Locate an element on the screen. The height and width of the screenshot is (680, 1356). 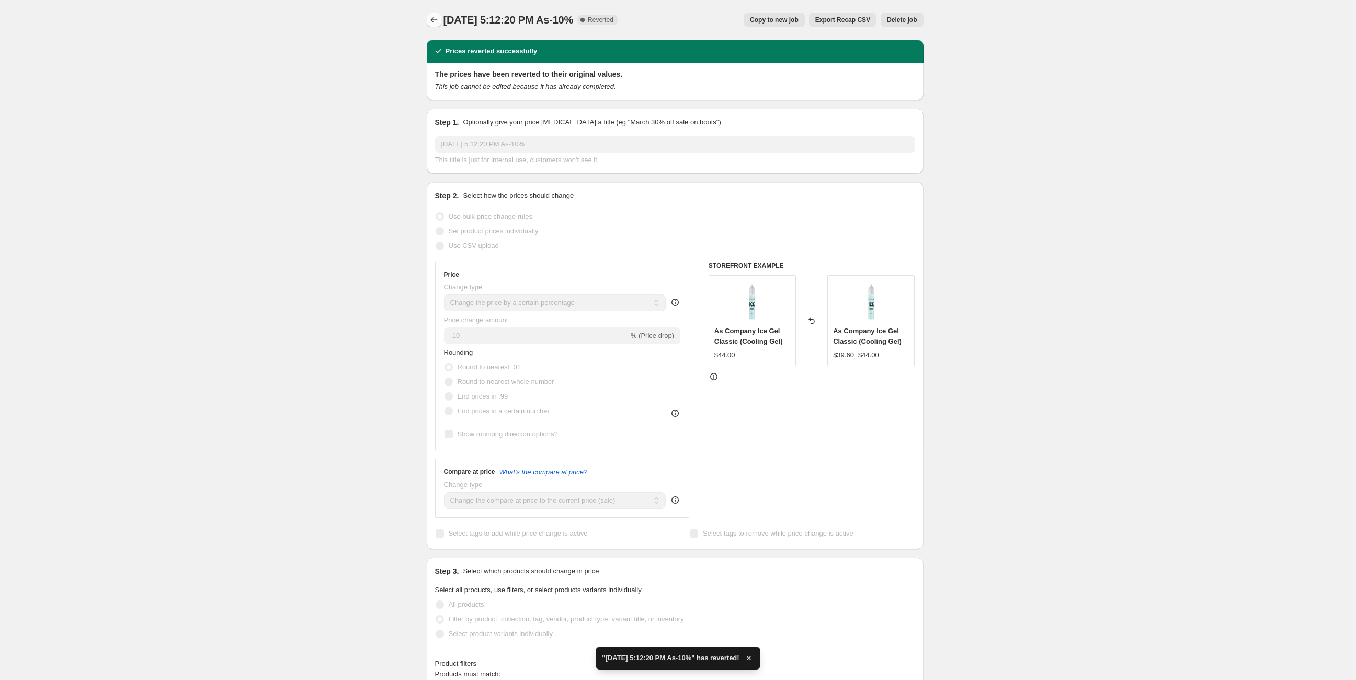
h2: Prices reverted successfully is located at coordinates (491, 51).